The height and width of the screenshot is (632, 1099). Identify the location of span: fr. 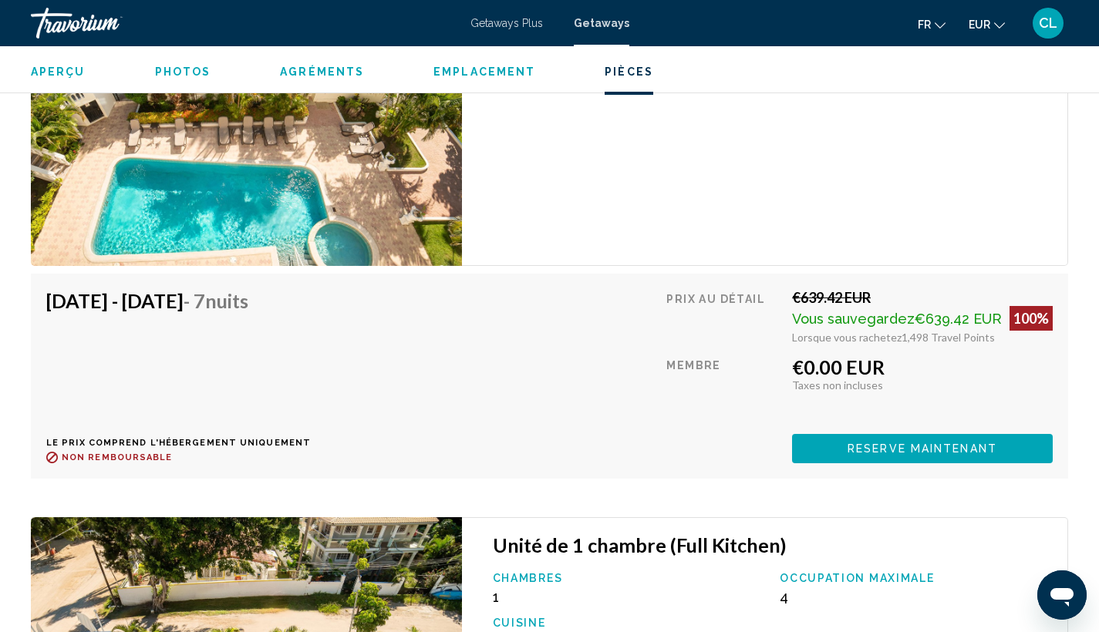
(924, 25).